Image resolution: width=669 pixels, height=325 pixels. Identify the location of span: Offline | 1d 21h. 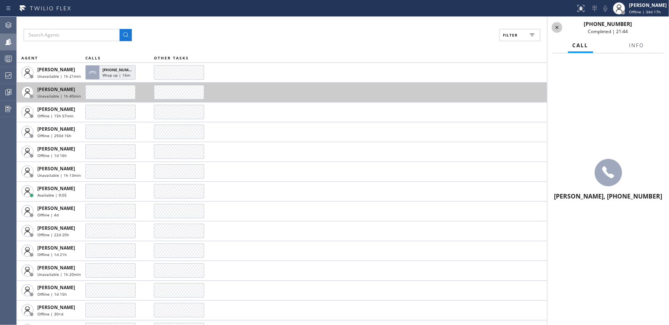
(52, 255).